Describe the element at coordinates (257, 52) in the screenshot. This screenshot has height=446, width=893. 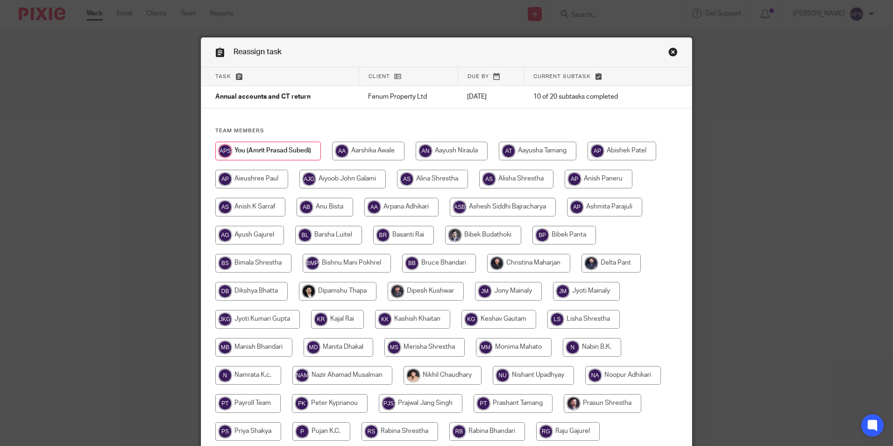
I see `span: Reassign task` at that location.